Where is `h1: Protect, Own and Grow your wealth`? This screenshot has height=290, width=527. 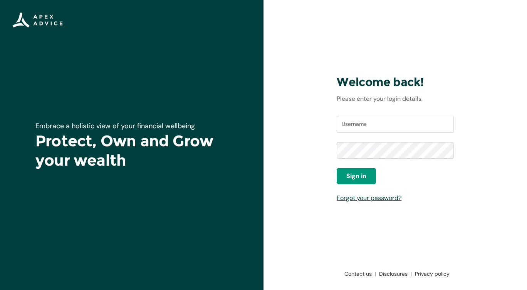 h1: Protect, Own and Grow your wealth is located at coordinates (132, 150).